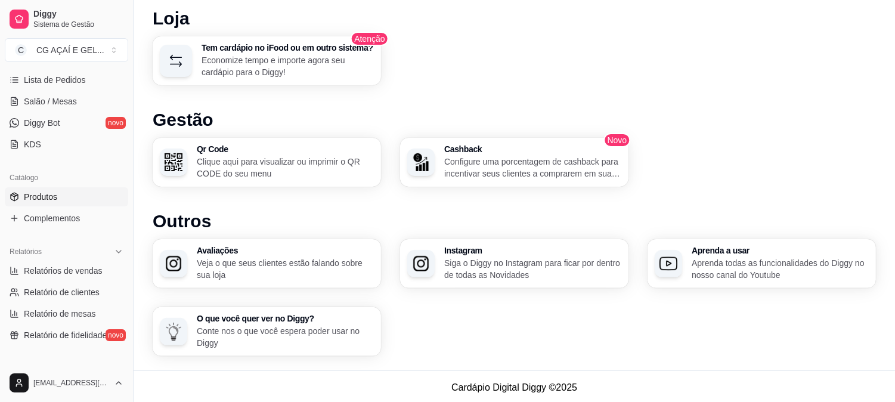  What do you see at coordinates (514, 221) in the screenshot?
I see `h1: Outros` at bounding box center [514, 221].